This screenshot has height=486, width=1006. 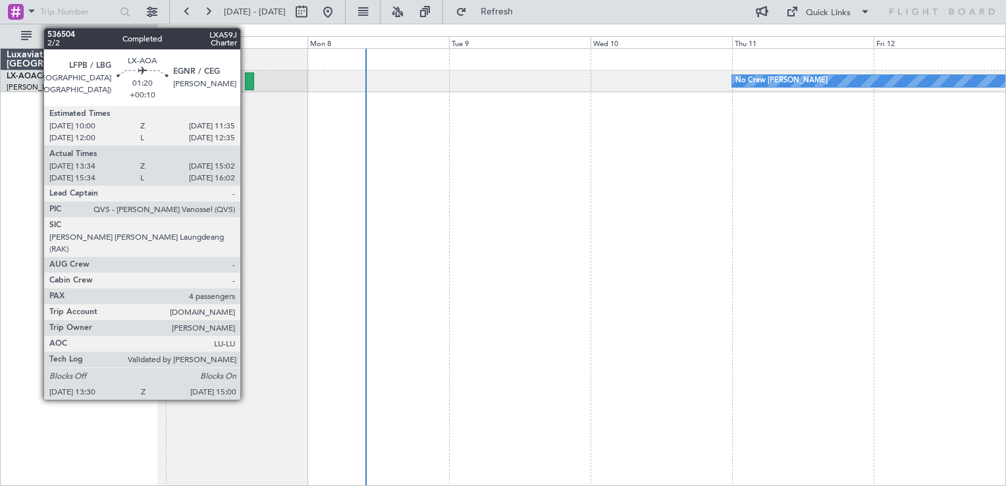 What do you see at coordinates (661, 42) in the screenshot?
I see `div: Wed 10` at bounding box center [661, 42].